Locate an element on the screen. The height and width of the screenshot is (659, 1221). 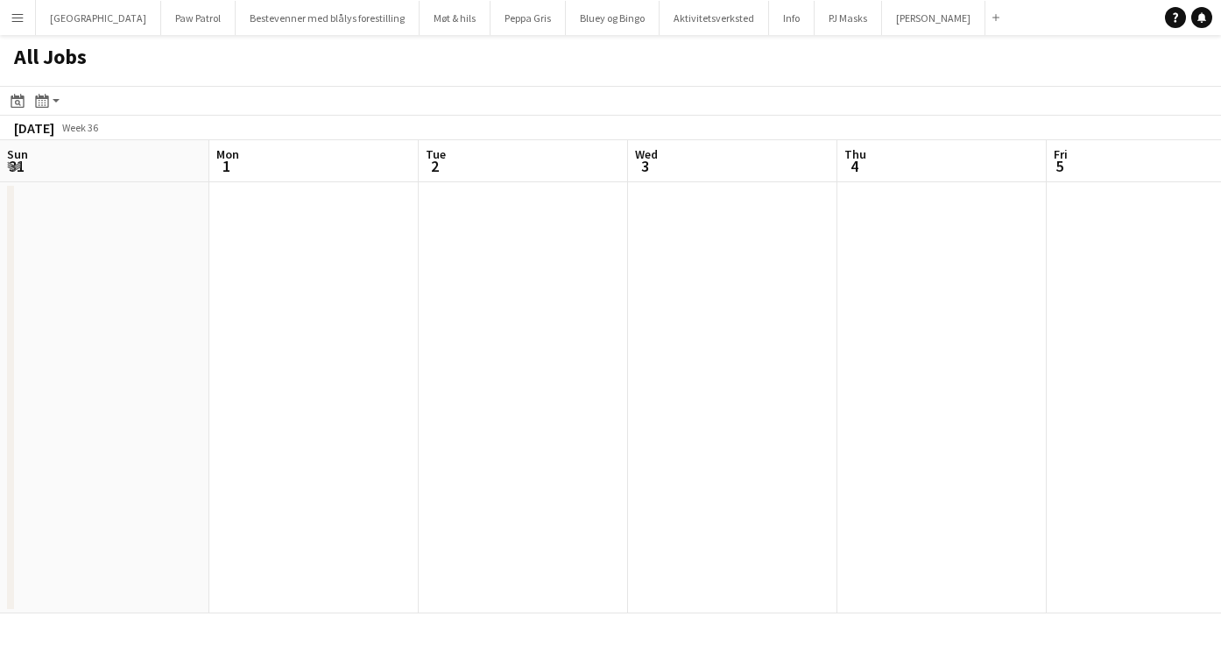
span: Fri is located at coordinates (1061, 154).